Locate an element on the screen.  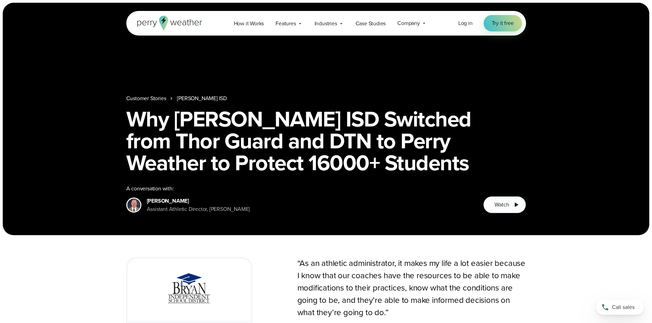
a: Log in is located at coordinates (465, 23).